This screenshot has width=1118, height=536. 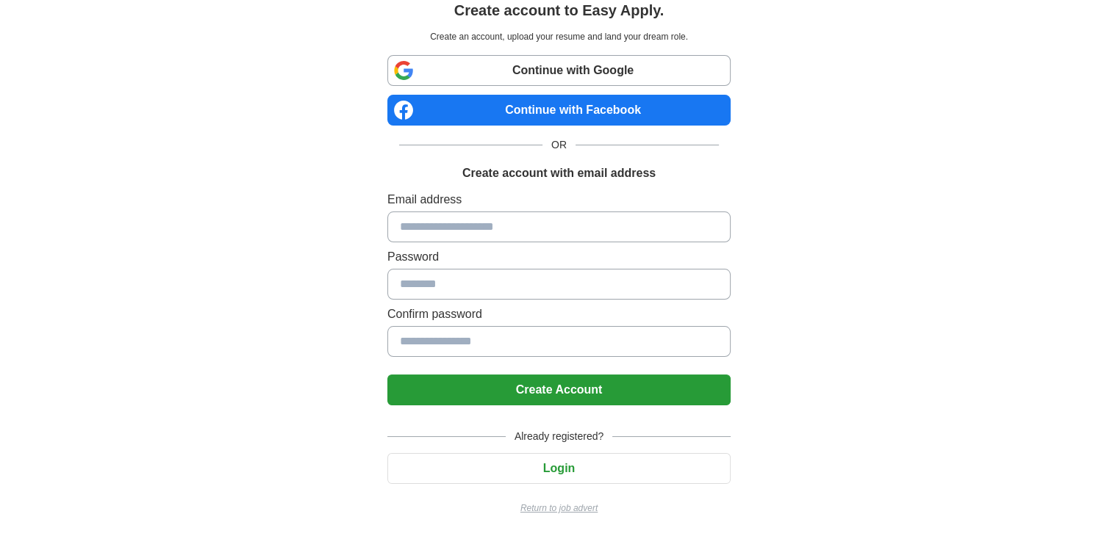 I want to click on label: Password, so click(x=558, y=257).